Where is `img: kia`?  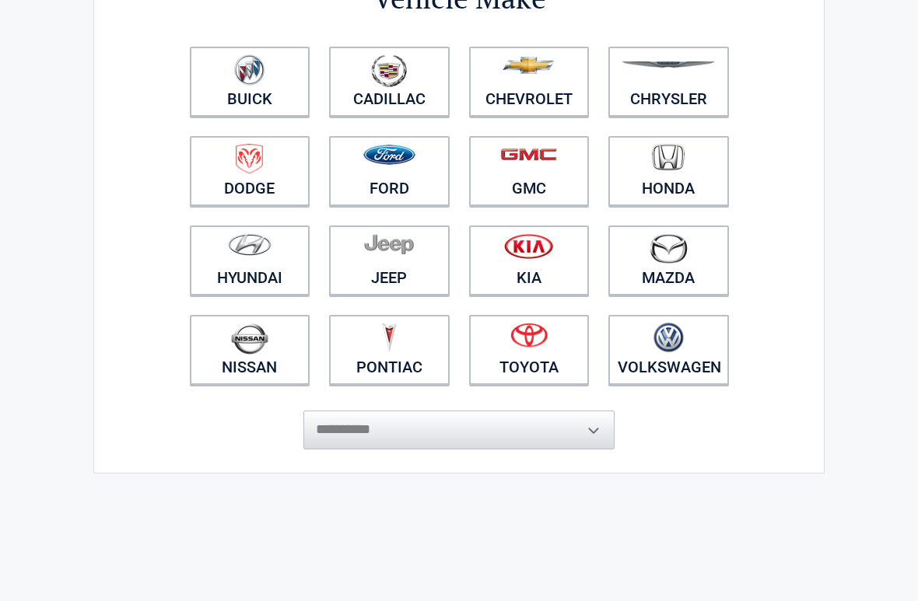 img: kia is located at coordinates (528, 246).